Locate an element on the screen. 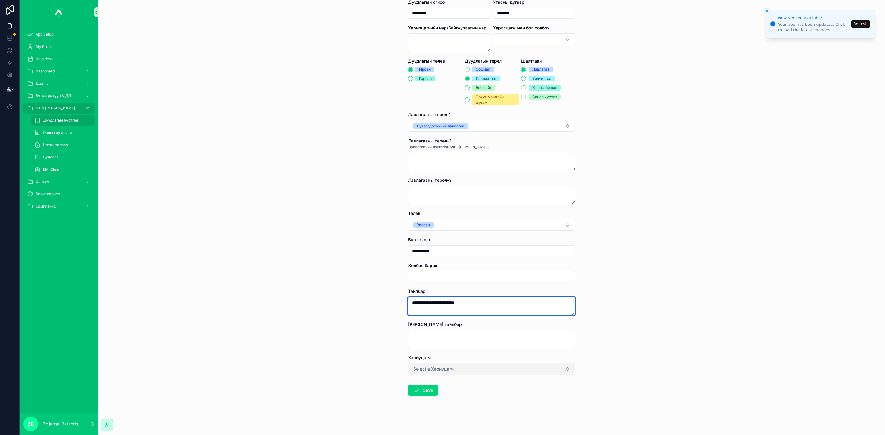 The width and height of the screenshot is (885, 435). a: Dashboard is located at coordinates (59, 71).